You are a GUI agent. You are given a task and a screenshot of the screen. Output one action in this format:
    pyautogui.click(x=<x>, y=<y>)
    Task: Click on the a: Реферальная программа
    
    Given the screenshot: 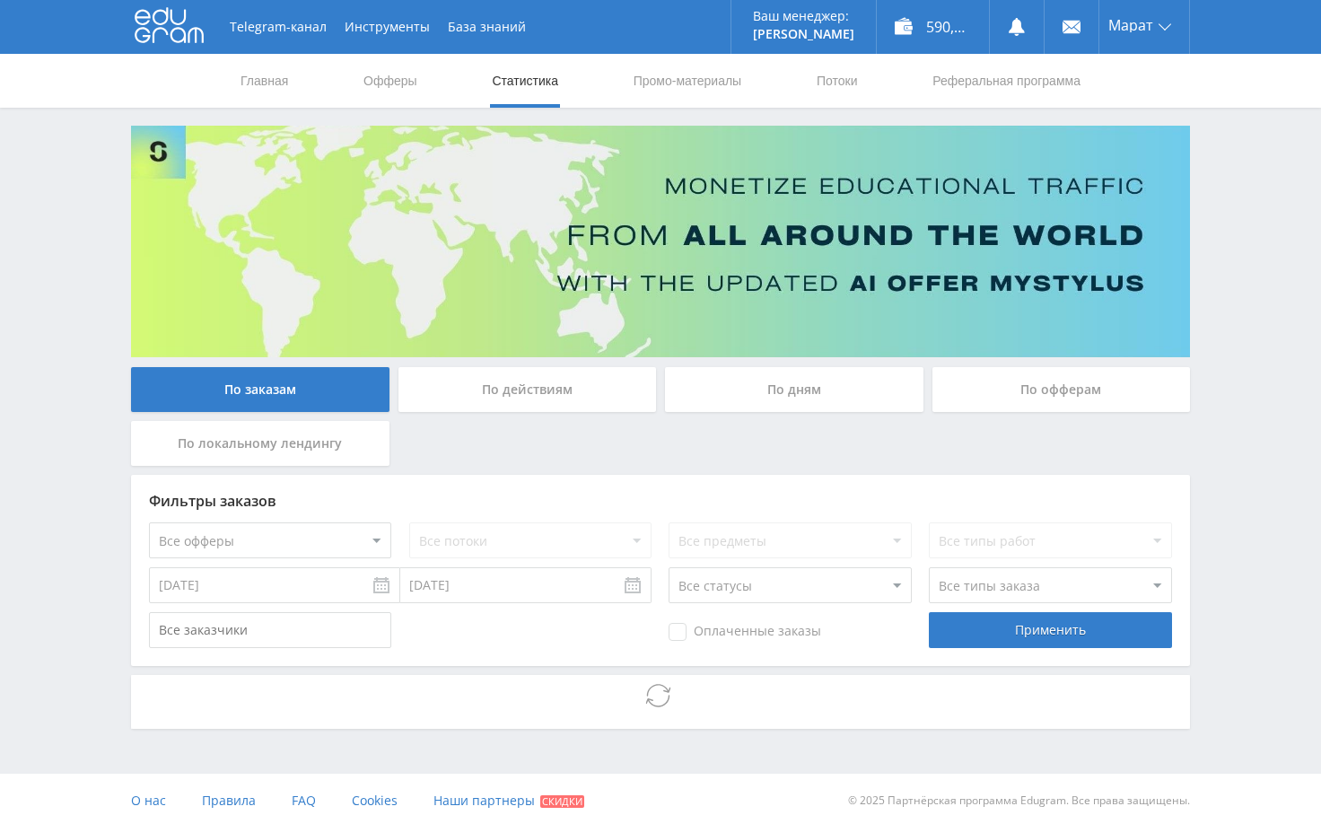 What is the action you would take?
    pyautogui.click(x=1006, y=81)
    